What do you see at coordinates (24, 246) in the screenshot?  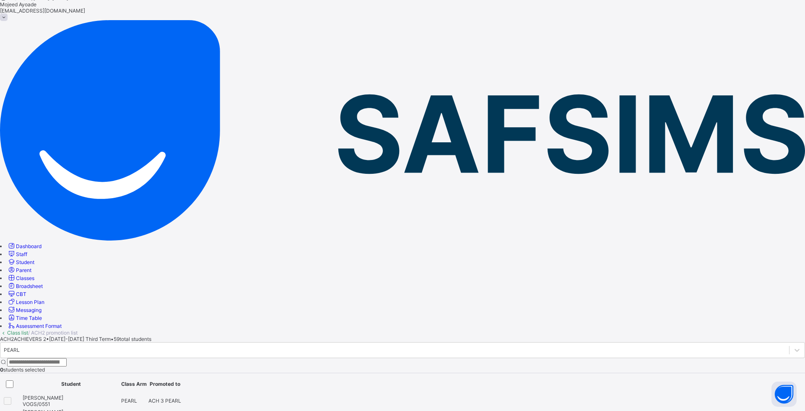 I see `a: Dashboard` at bounding box center [24, 246].